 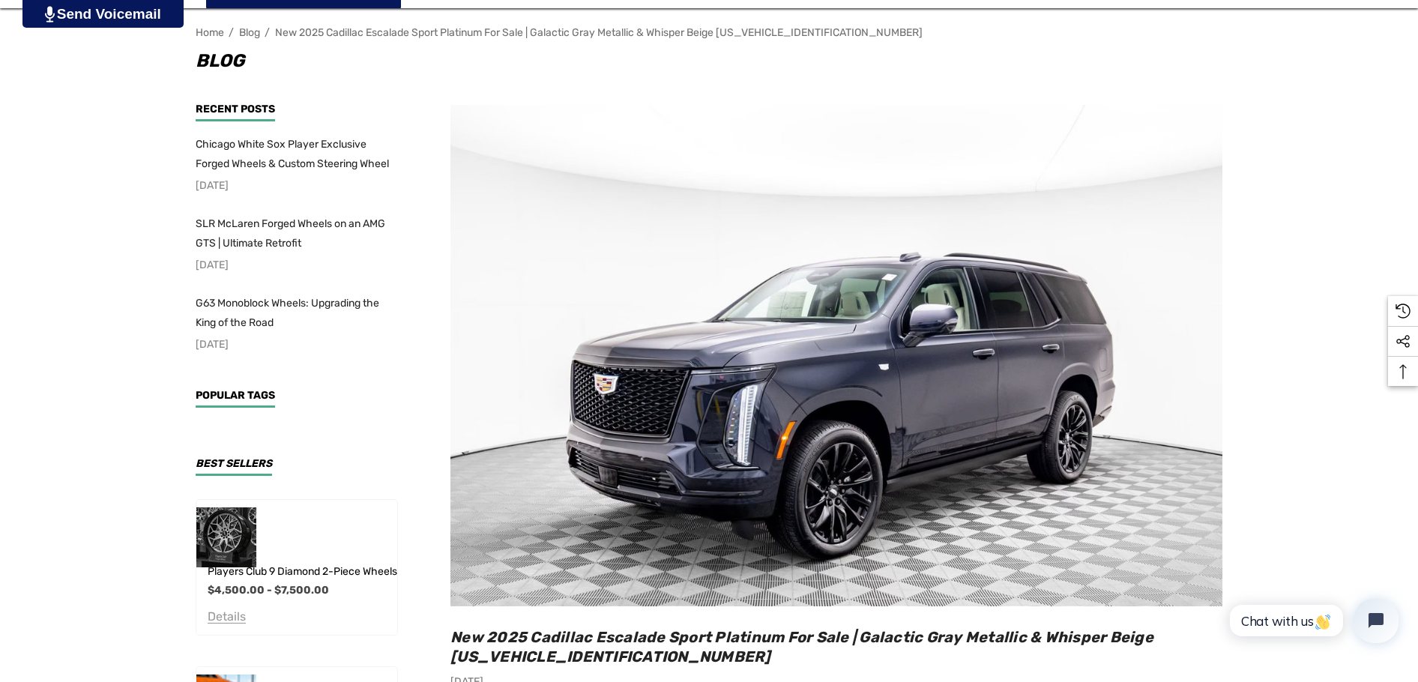 What do you see at coordinates (1403, 311) in the screenshot?
I see `svg: Recently Viewed` at bounding box center [1403, 311].